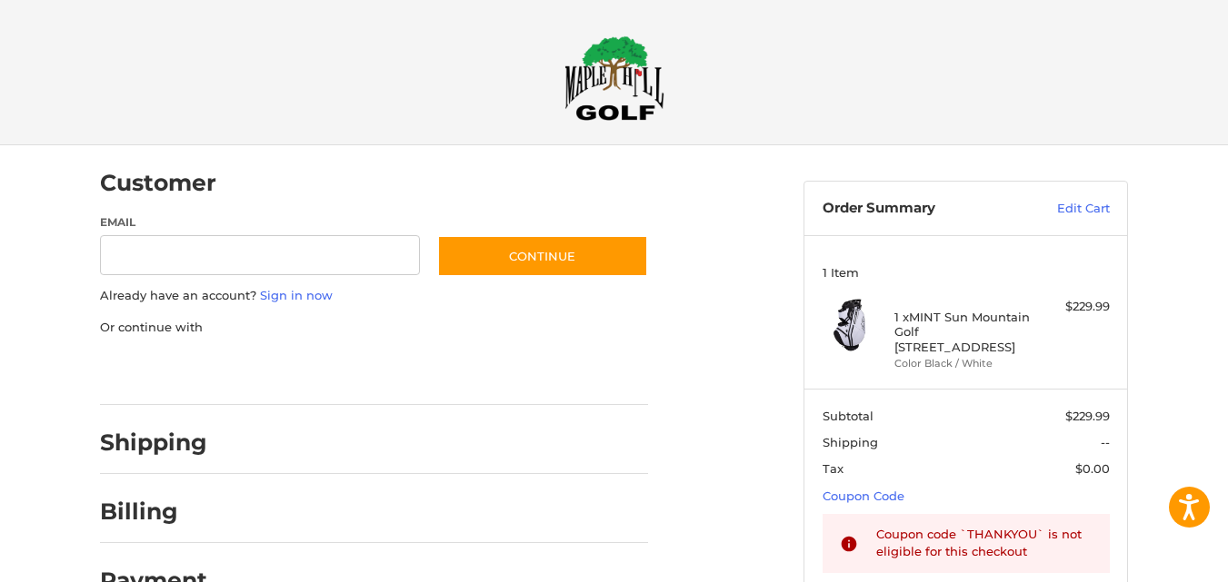 This screenshot has height=582, width=1228. What do you see at coordinates (984, 543) in the screenshot?
I see `div: Coupon code `THANKYOU` is not eligible for this checkout` at bounding box center [984, 543].